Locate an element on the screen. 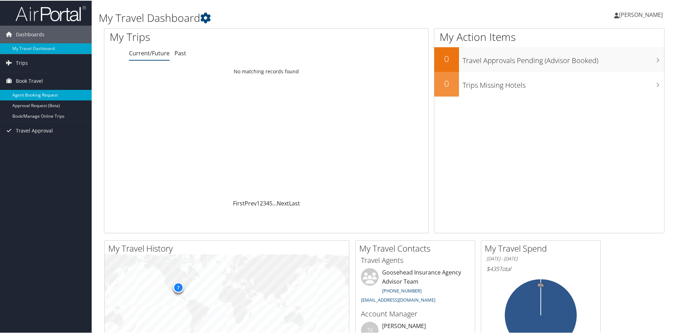 The width and height of the screenshot is (674, 333). span: Trips is located at coordinates (22, 62).